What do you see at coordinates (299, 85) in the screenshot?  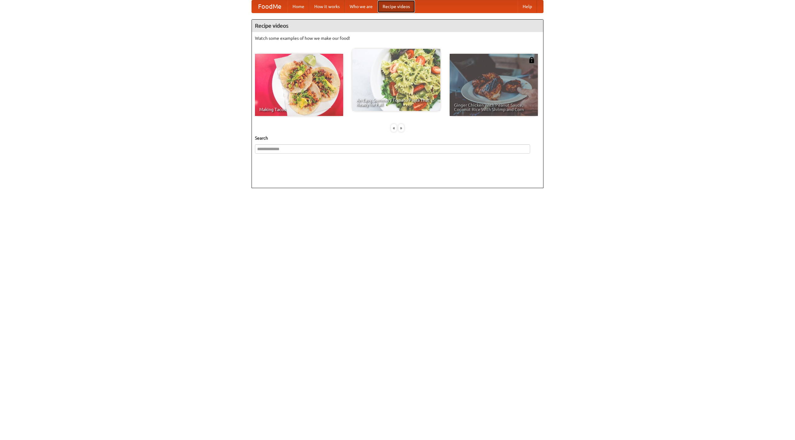 I see `a: Making Tacos` at bounding box center [299, 85].